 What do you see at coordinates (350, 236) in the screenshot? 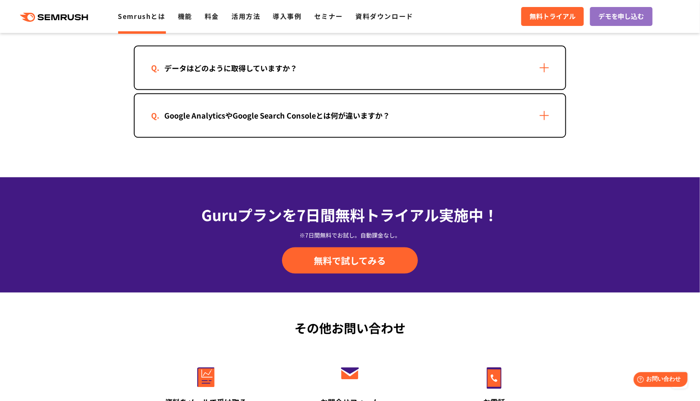
I see `div: ※7日間無料でお試し。自動課金なし。` at bounding box center [350, 236].